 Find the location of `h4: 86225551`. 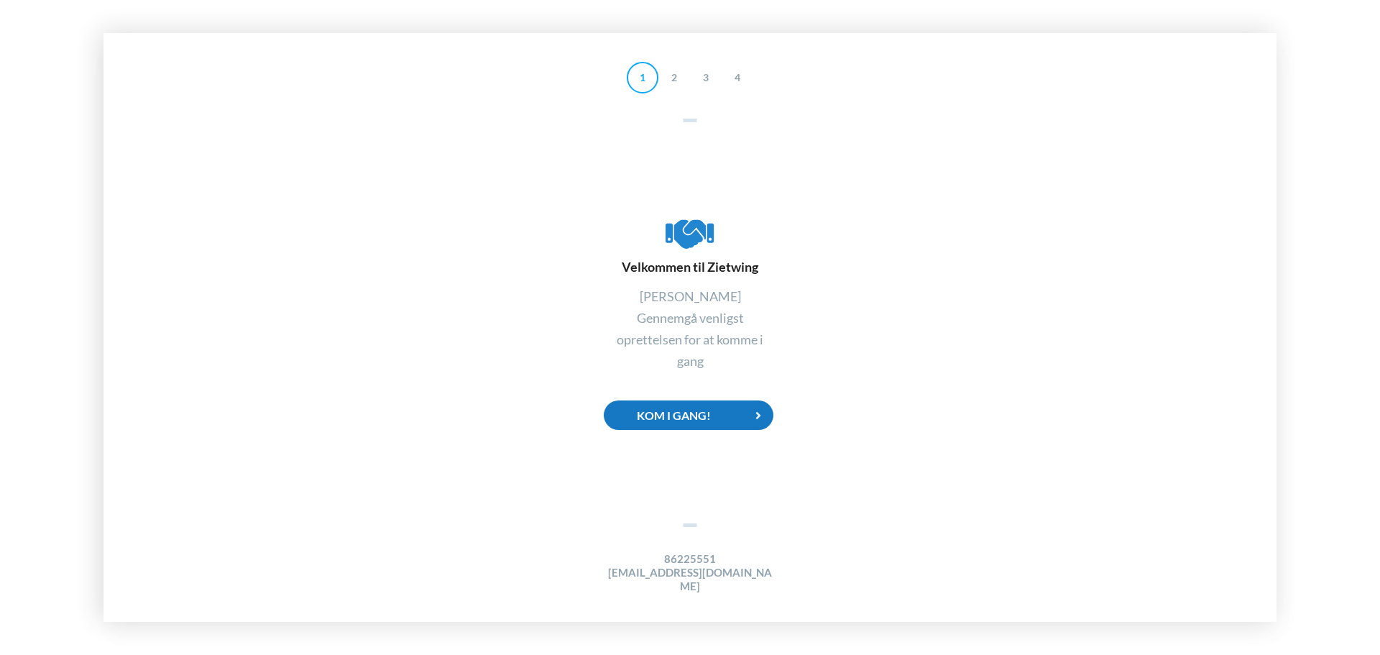

h4: 86225551 is located at coordinates (690, 559).